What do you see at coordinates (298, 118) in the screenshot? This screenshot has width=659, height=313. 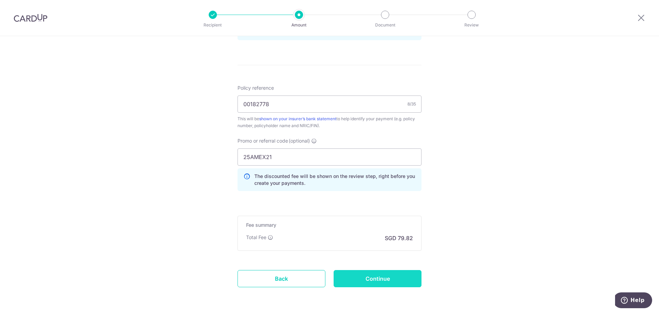 I see `a: shown on your insurer’s bank statement` at bounding box center [298, 118].